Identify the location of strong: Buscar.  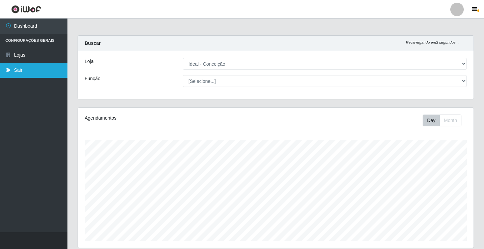
(92, 43).